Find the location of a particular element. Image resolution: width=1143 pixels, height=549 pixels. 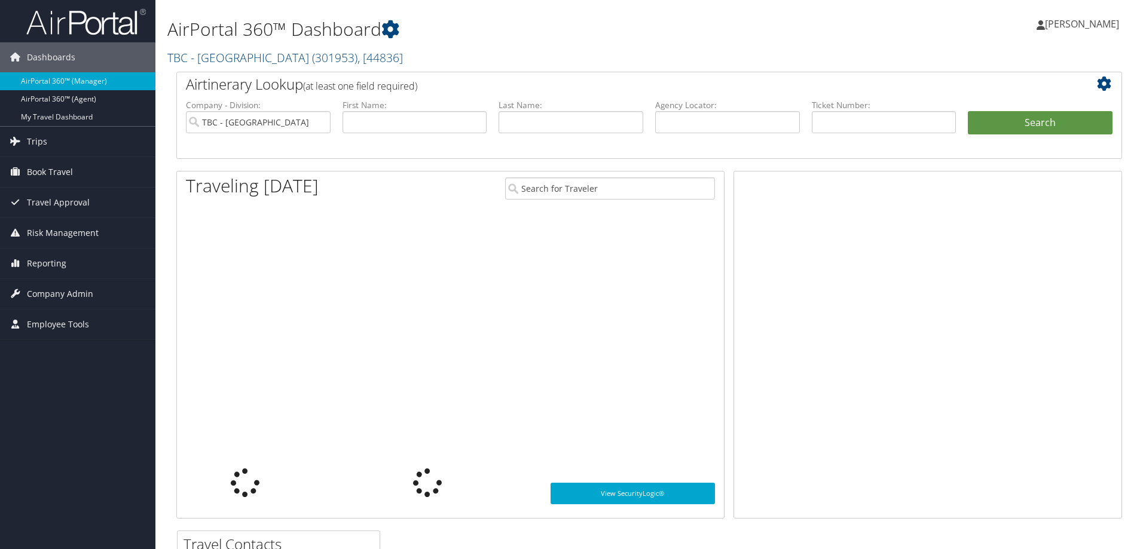

span: Company Admin is located at coordinates (60, 294).